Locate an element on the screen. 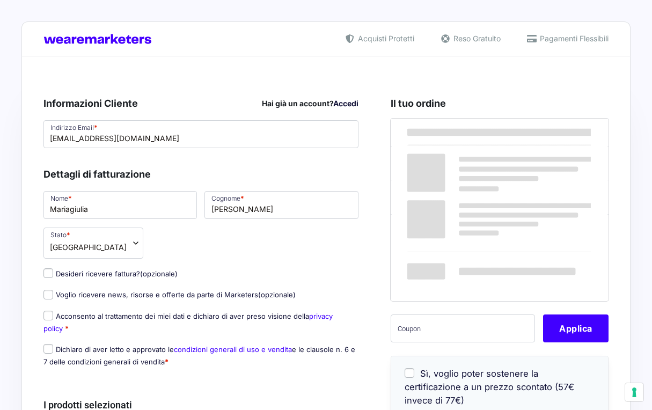  label: Dichiaro di aver letto e approvato le e le clausole n. 6 e 7 delle condizioni generali di vendita is located at coordinates (199, 355).